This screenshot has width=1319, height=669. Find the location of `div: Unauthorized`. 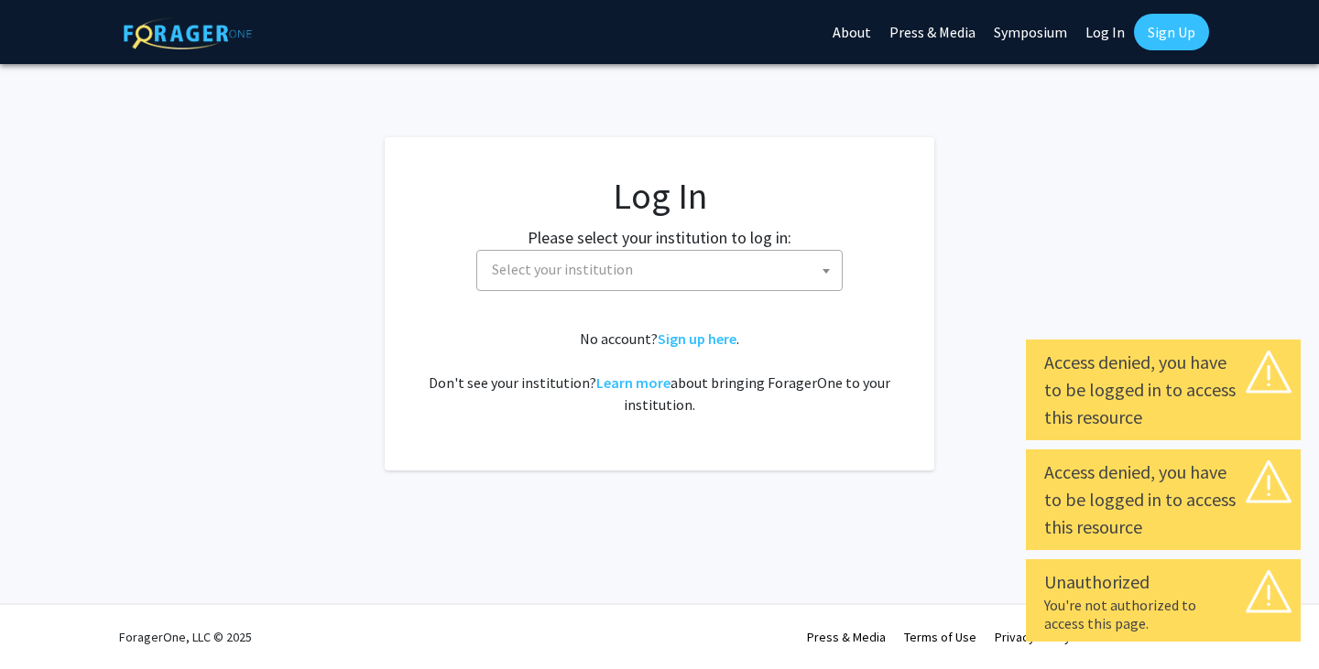

div: Unauthorized is located at coordinates (1163, 582).